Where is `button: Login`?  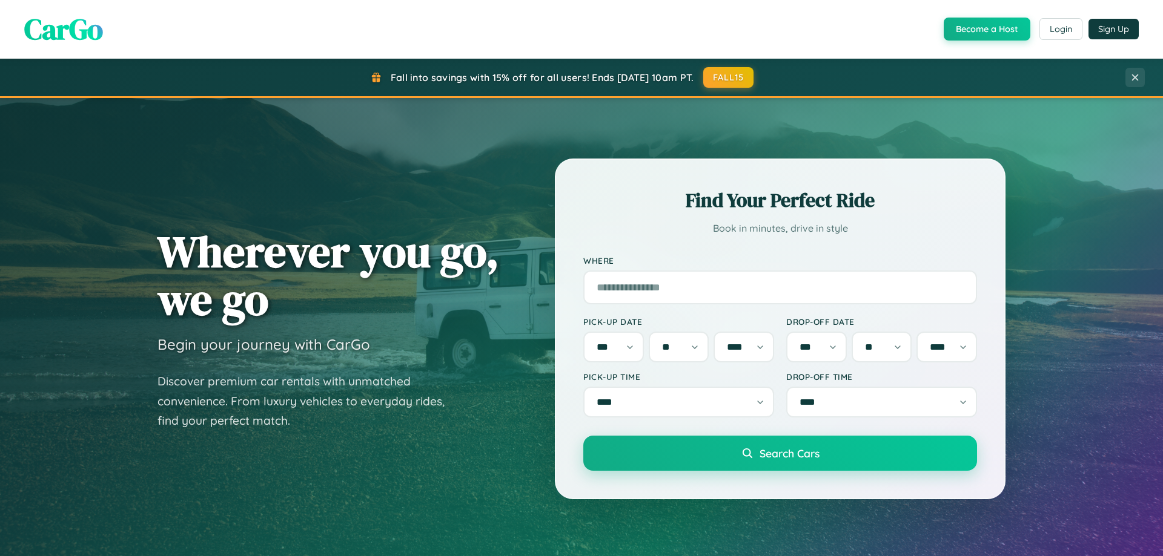
button: Login is located at coordinates (1060, 29).